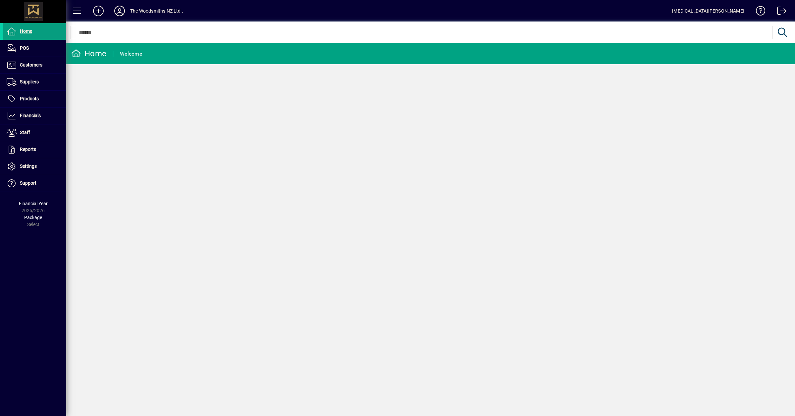 This screenshot has width=795, height=416. What do you see at coordinates (35, 167) in the screenshot?
I see `a: Settings` at bounding box center [35, 167].